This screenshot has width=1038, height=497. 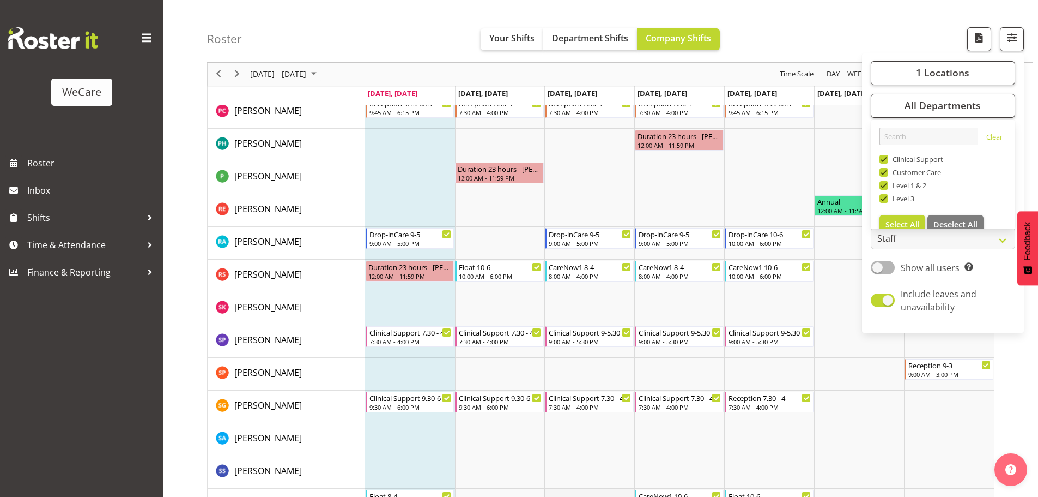 I want to click on td: Samantha Poultney resource, so click(x=286, y=374).